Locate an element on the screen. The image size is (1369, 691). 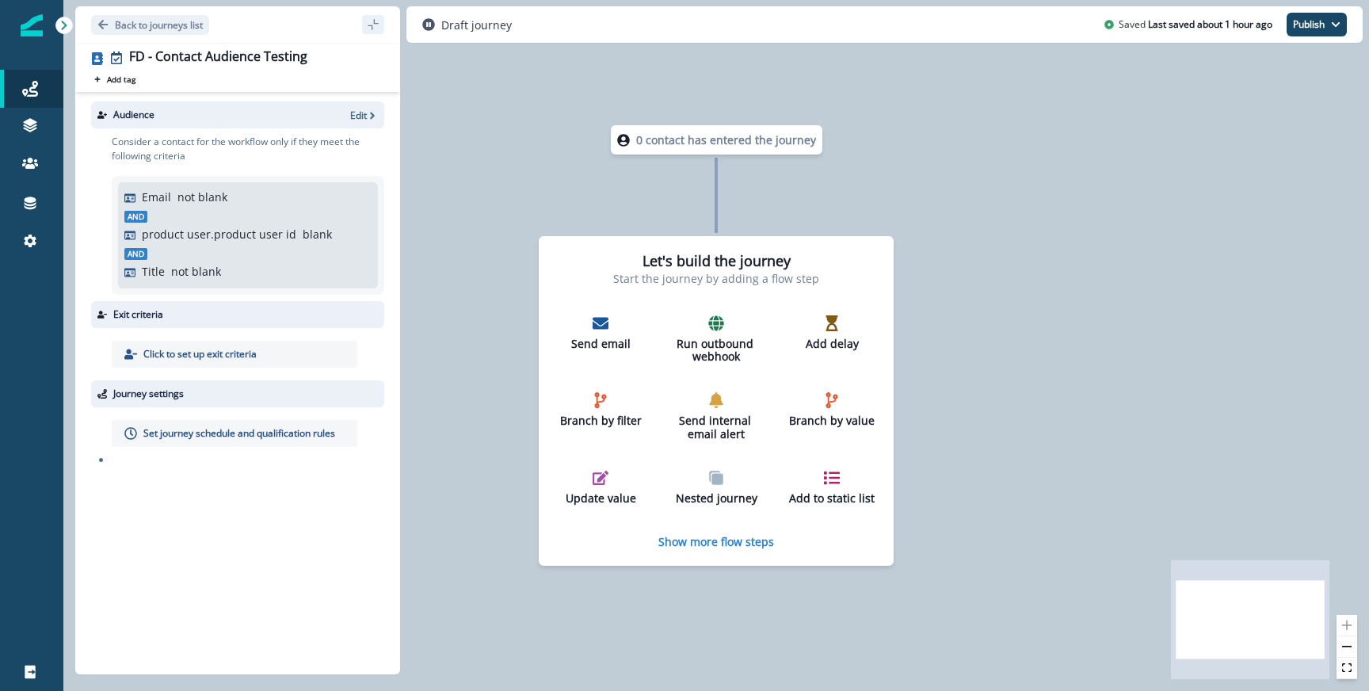
button: Send internal email alert is located at coordinates (716, 417).